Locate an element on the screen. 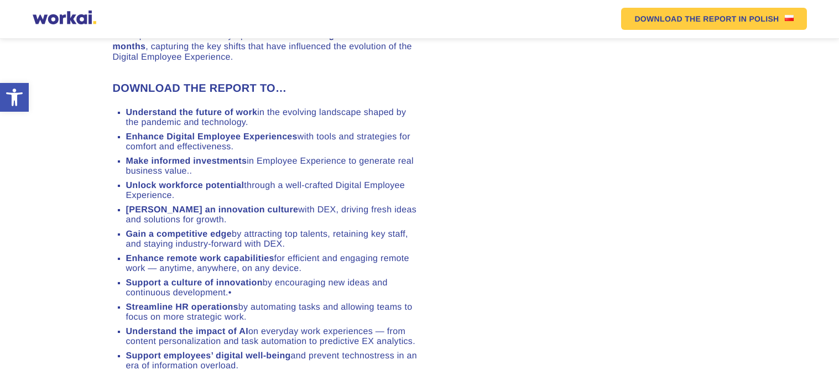 The image size is (839, 370). strong: Enhance remote work capabilities is located at coordinates (200, 258).